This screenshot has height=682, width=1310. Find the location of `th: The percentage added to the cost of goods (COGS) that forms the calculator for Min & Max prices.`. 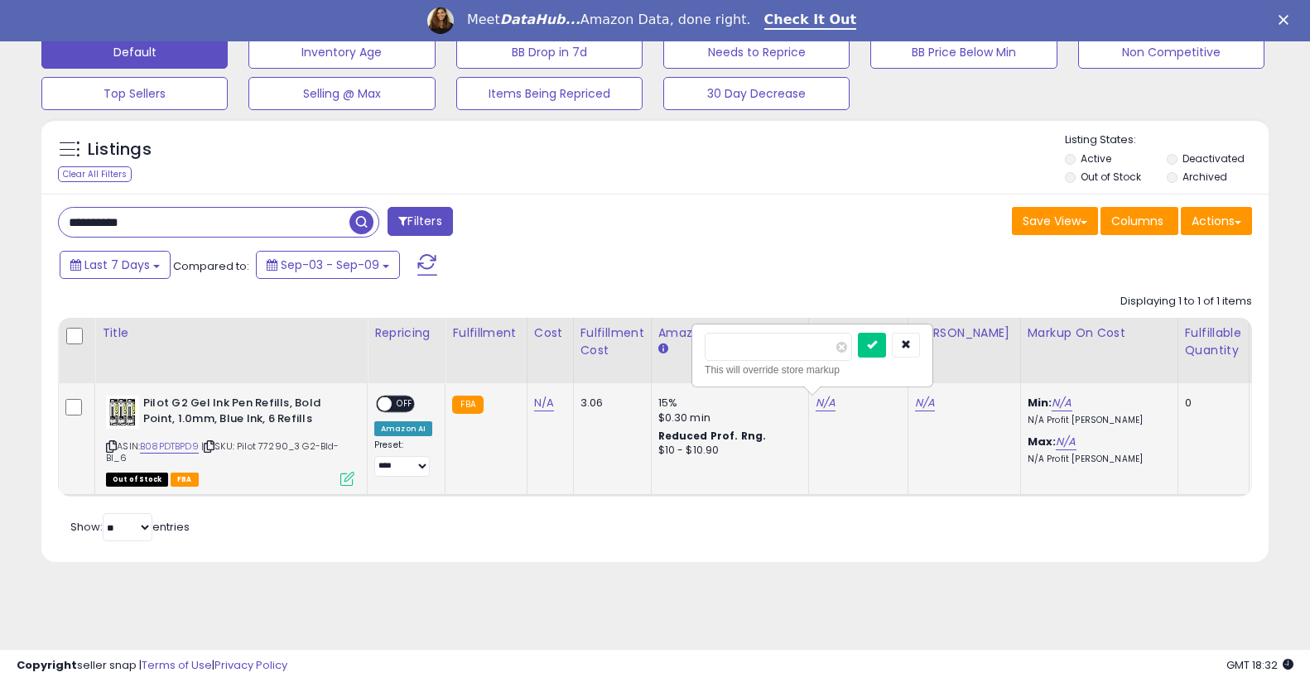

th: The percentage added to the cost of goods (COGS) that forms the calculator for Min & Max prices. is located at coordinates (1099, 350).